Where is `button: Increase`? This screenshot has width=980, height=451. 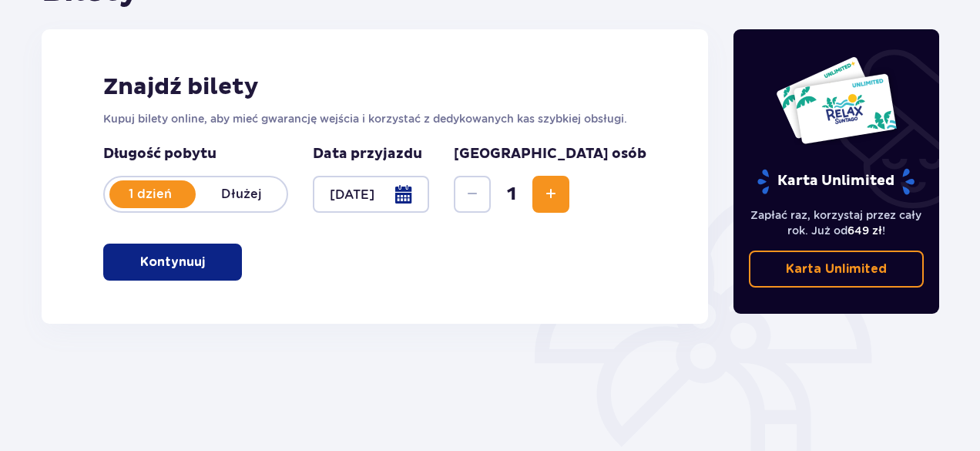 button: Increase is located at coordinates (551, 194).